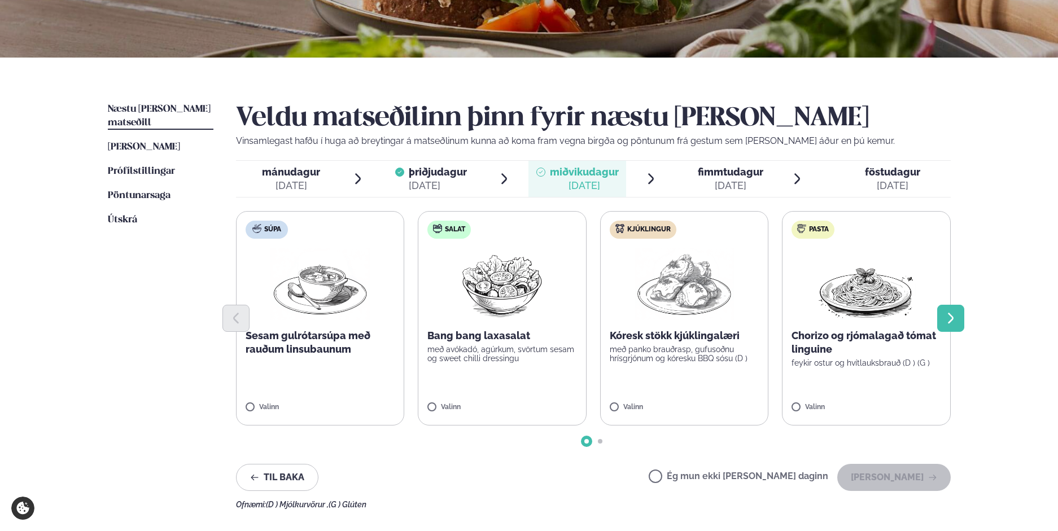 The height and width of the screenshot is (531, 1058). What do you see at coordinates (866, 284) in the screenshot?
I see `img: Spagetti.png` at bounding box center [866, 284].